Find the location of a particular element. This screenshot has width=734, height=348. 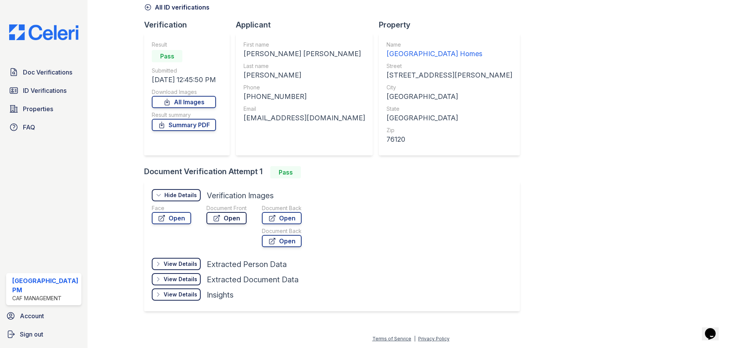

div: First name is located at coordinates (304, 45).